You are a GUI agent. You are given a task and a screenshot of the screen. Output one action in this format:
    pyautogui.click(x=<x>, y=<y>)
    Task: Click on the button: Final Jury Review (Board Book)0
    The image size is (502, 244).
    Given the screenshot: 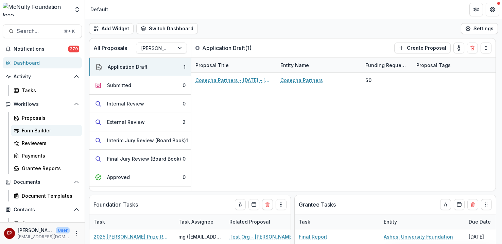 What is the action you would take?
    pyautogui.click(x=140, y=159)
    